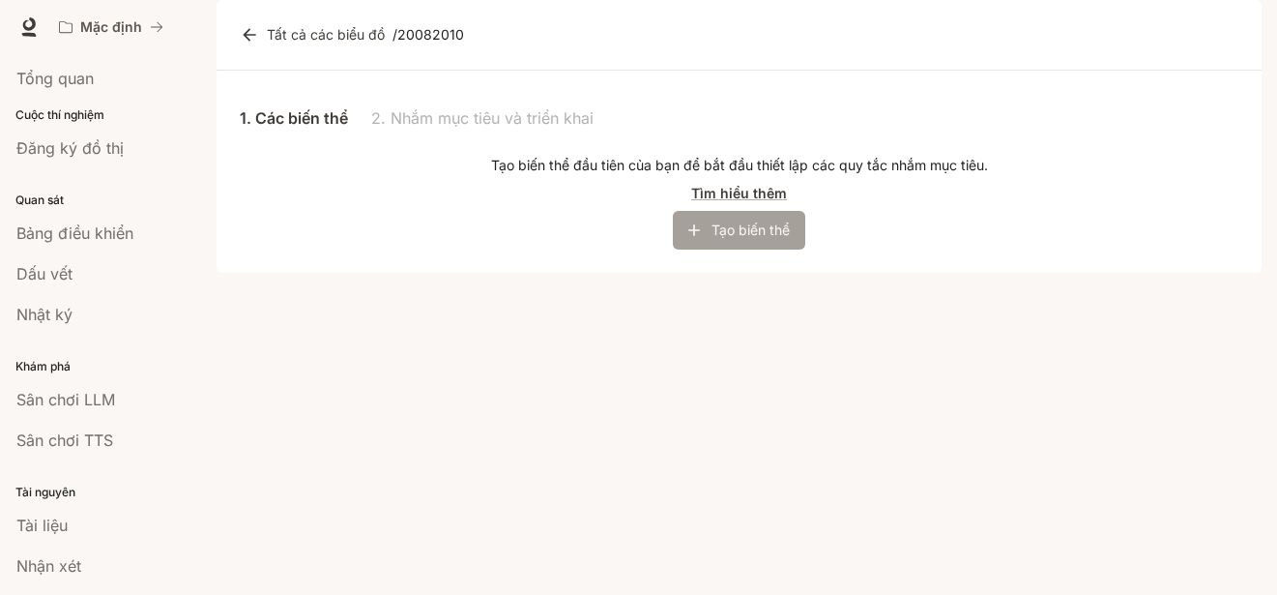 This screenshot has width=1277, height=595. What do you see at coordinates (430, 34) in the screenshot?
I see `font: 20082010` at bounding box center [430, 34].